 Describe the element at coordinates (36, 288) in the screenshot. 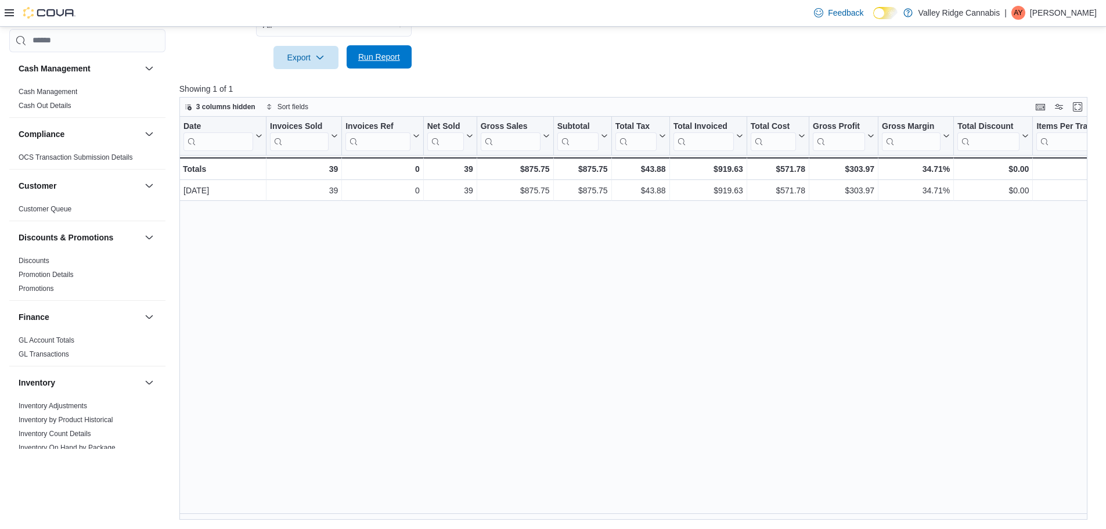

I see `span: Promotions` at that location.